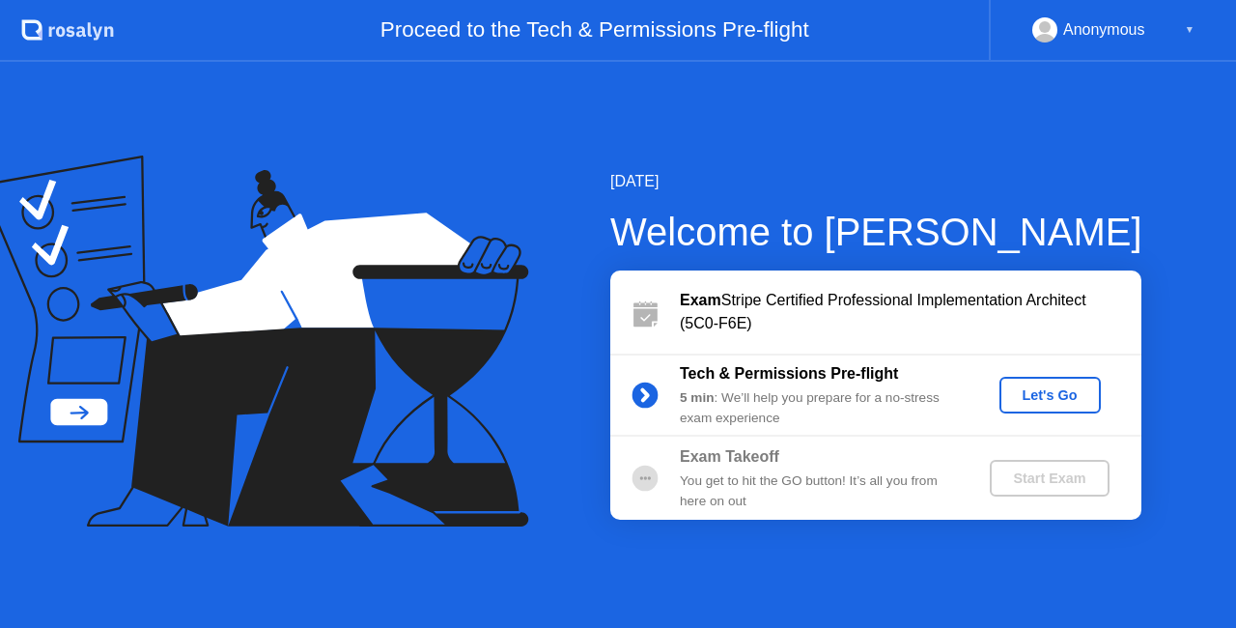  Describe the element at coordinates (1049, 478) in the screenshot. I see `button: Start Exam` at that location.